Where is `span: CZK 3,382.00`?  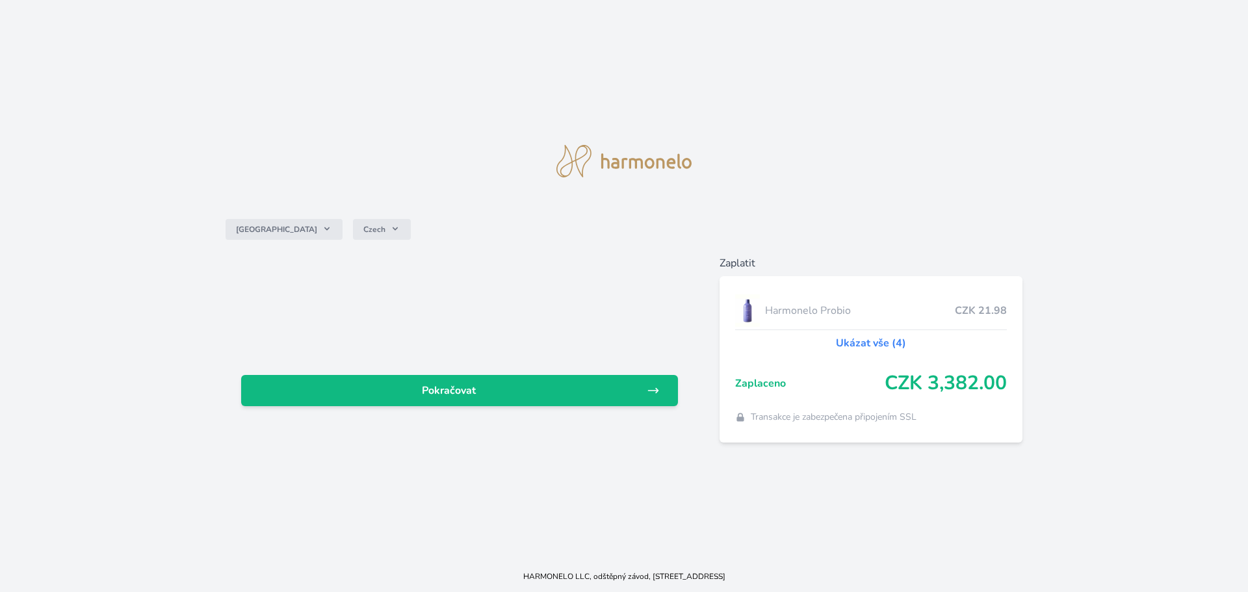
span: CZK 3,382.00 is located at coordinates (946, 384).